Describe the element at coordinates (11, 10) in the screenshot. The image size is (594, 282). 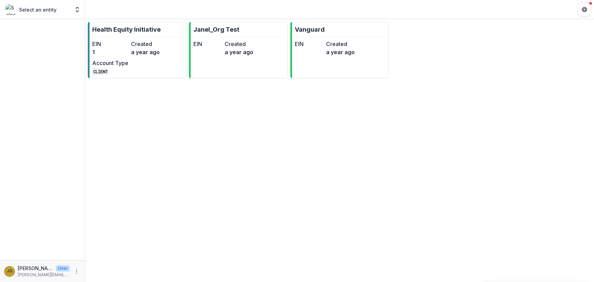
I see `img: Select an entity` at that location.